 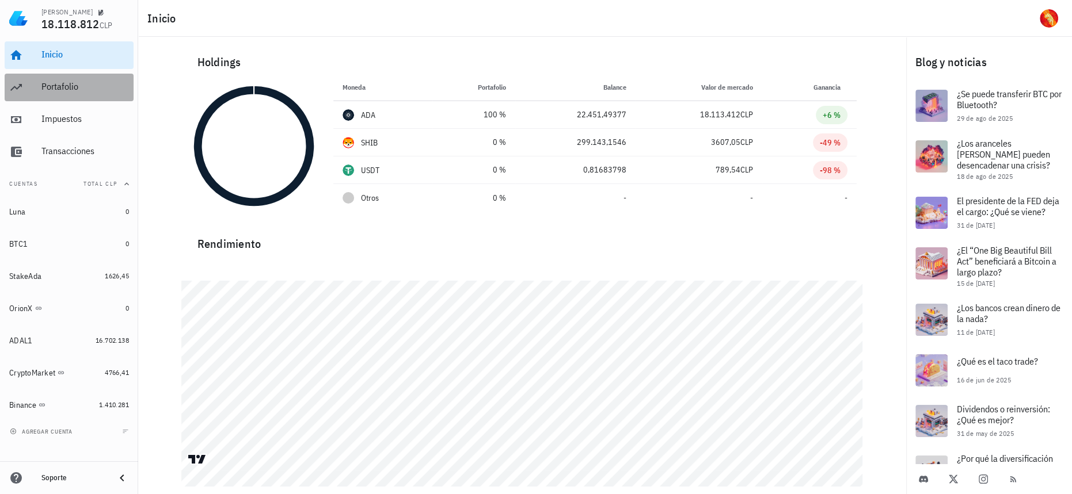 I want to click on div: ADA-icon, so click(x=348, y=115).